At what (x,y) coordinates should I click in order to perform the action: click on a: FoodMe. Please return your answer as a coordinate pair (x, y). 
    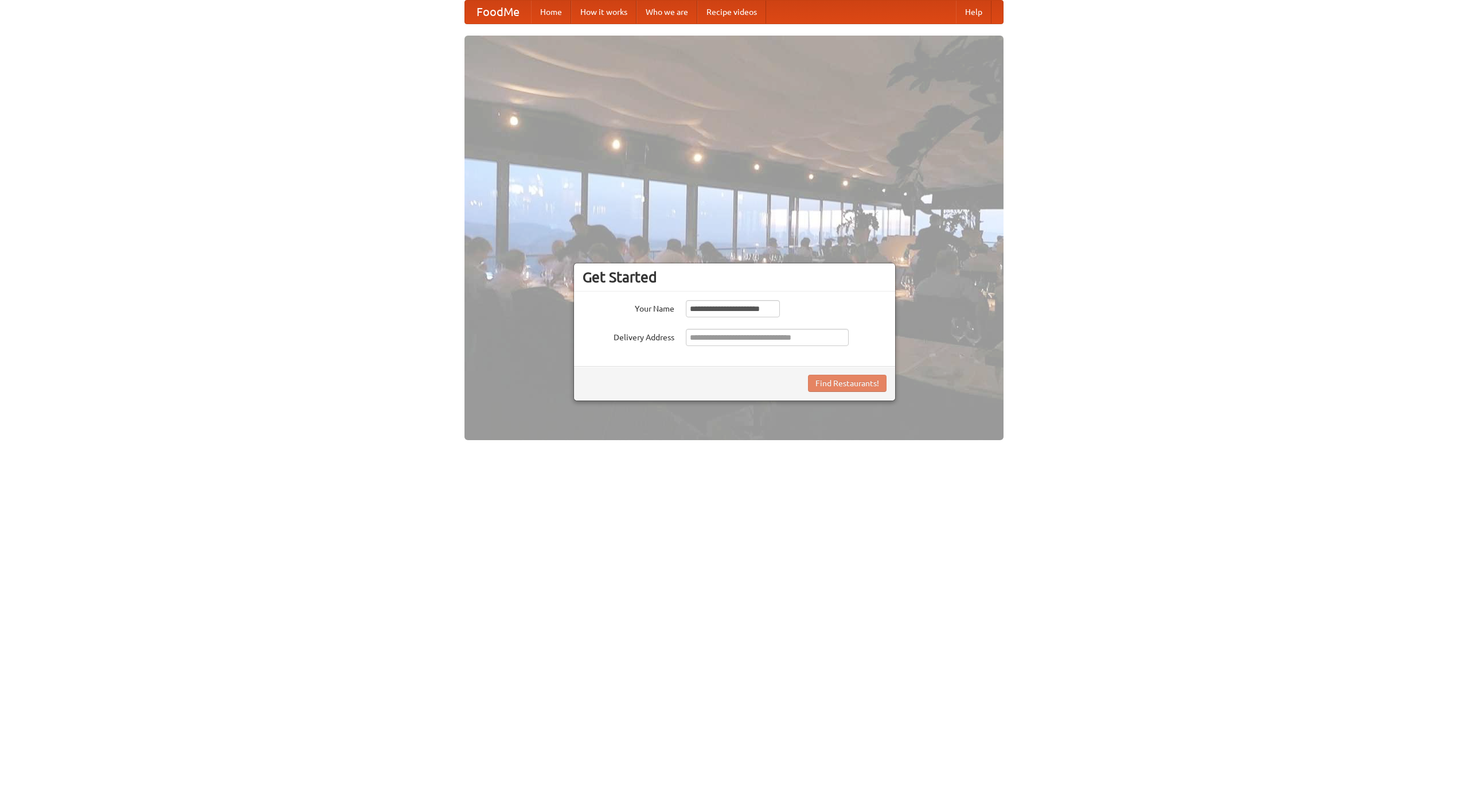
    Looking at the image, I should click on (498, 12).